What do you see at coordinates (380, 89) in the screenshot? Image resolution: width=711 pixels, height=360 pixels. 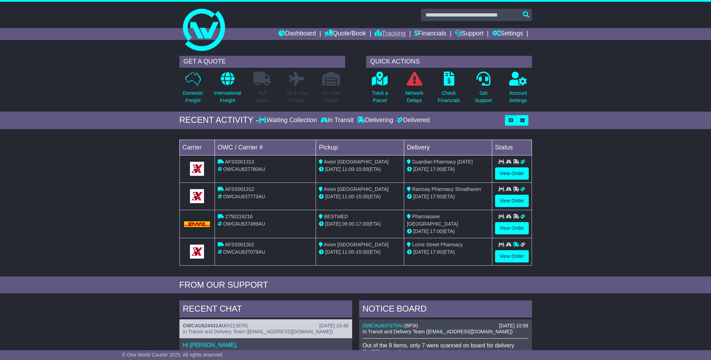 I see `a: Track aParcel` at bounding box center [380, 89].